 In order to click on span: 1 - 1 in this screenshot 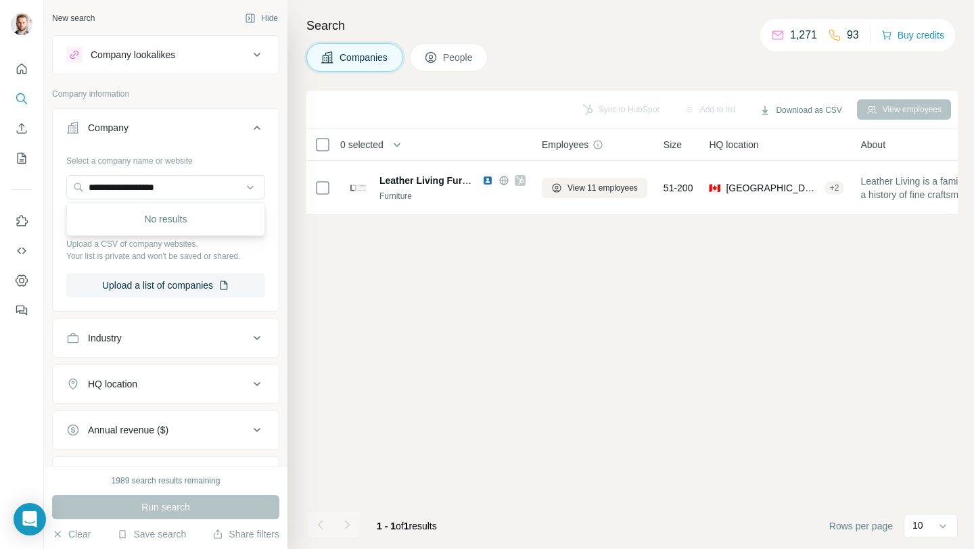, I will do `click(386, 526)`.